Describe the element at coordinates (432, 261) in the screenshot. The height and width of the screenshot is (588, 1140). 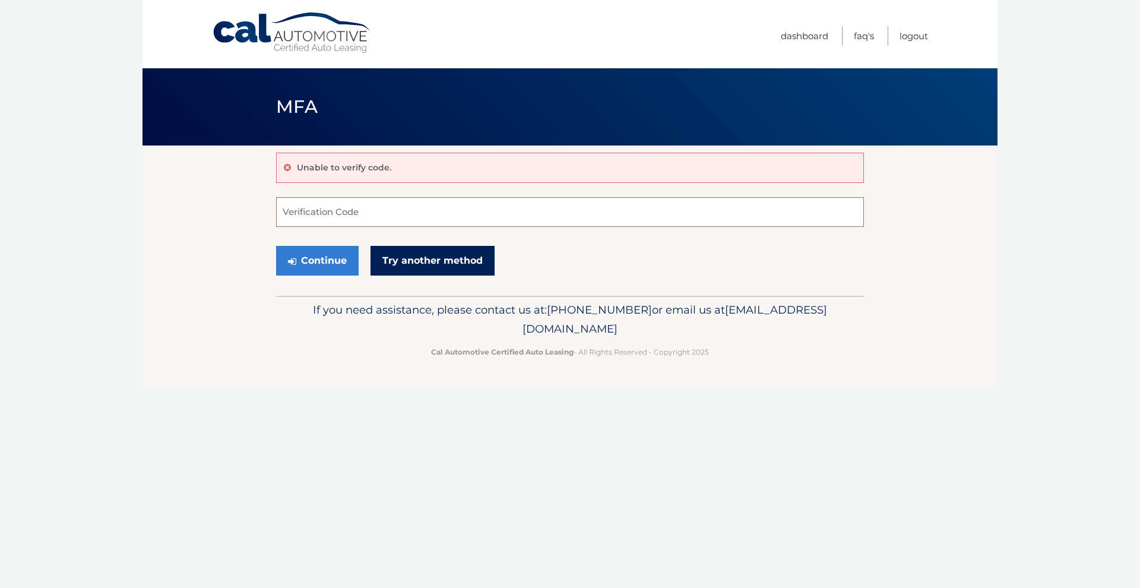
I see `a: Try another method` at that location.